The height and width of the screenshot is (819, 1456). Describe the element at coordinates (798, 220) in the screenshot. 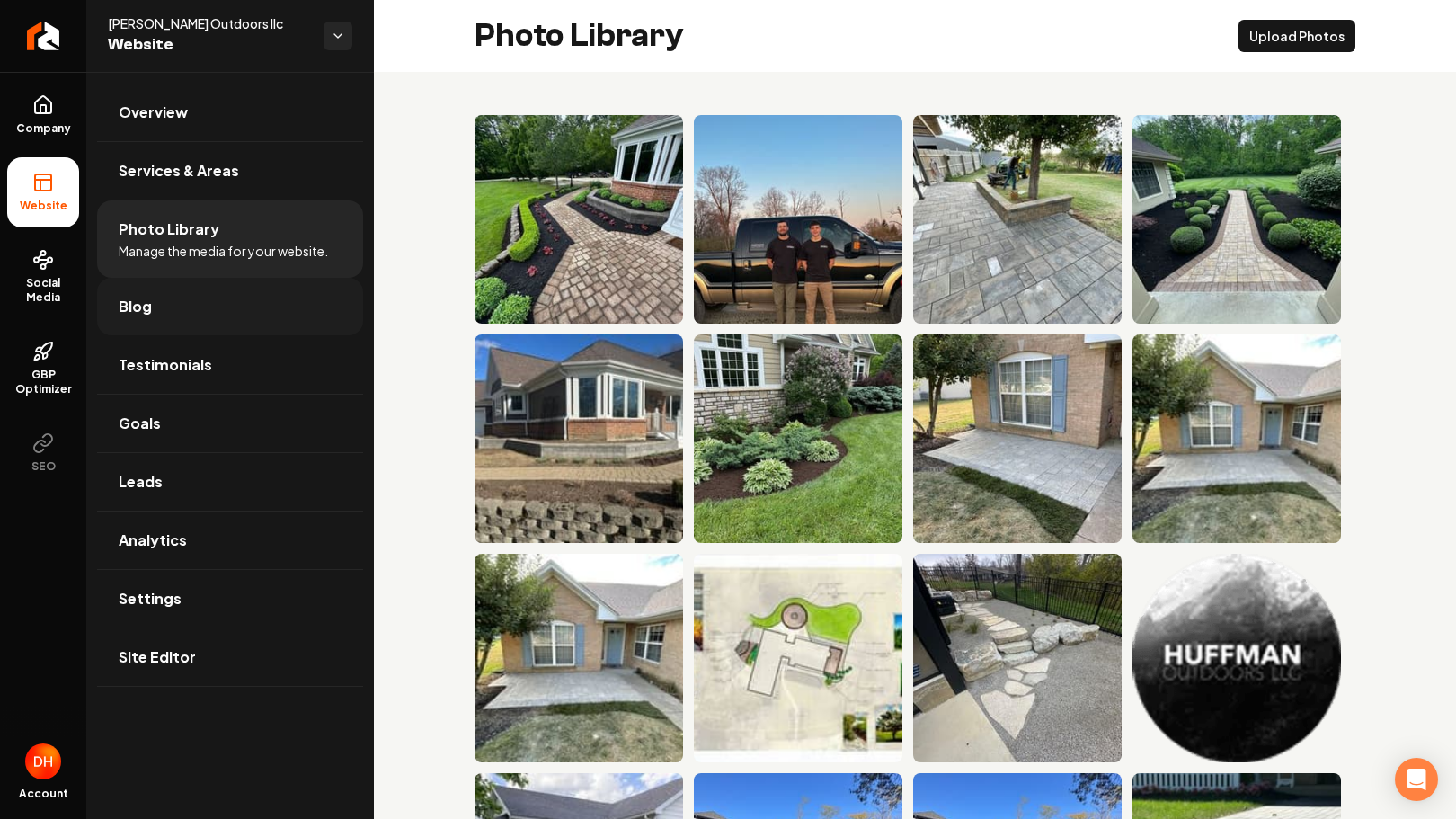

I see `img: Two men in matching black shirts stand beside a black truck at sunset.` at that location.